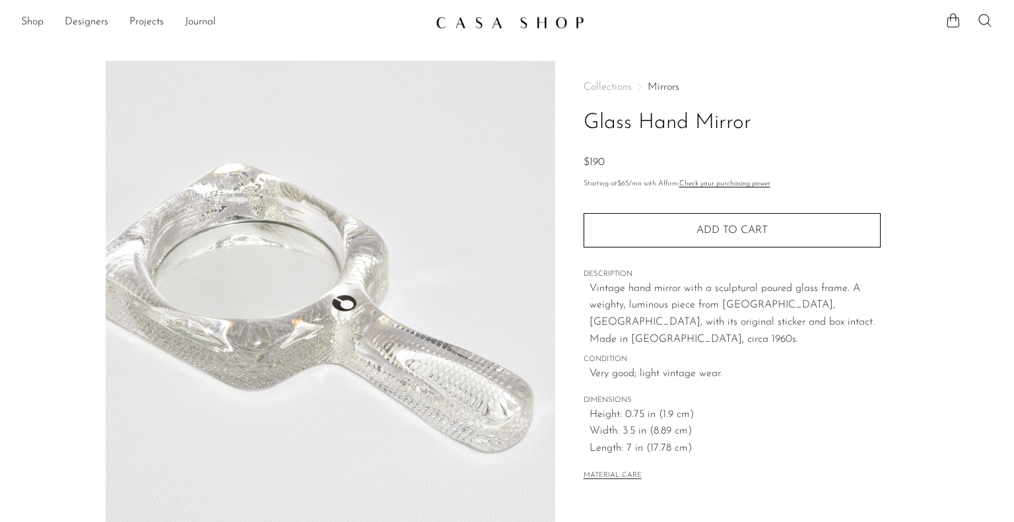  Describe the element at coordinates (200, 22) in the screenshot. I see `a: Journal` at that location.